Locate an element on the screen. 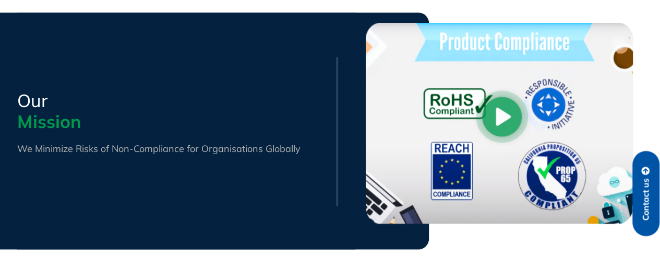 Image resolution: width=660 pixels, height=280 pixels. span: We Minimize Risks of Non-Compliance for Organisations Globally is located at coordinates (159, 148).